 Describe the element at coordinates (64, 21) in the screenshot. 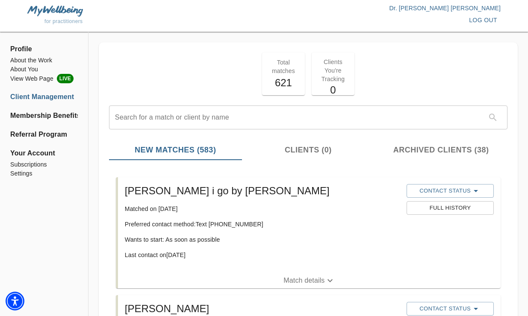

I see `span: for practitioners` at that location.